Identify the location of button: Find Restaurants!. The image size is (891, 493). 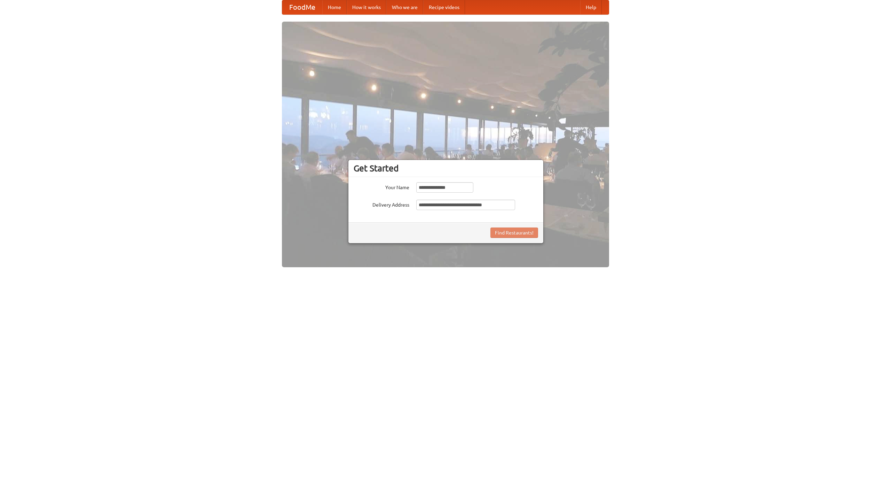
(514, 233).